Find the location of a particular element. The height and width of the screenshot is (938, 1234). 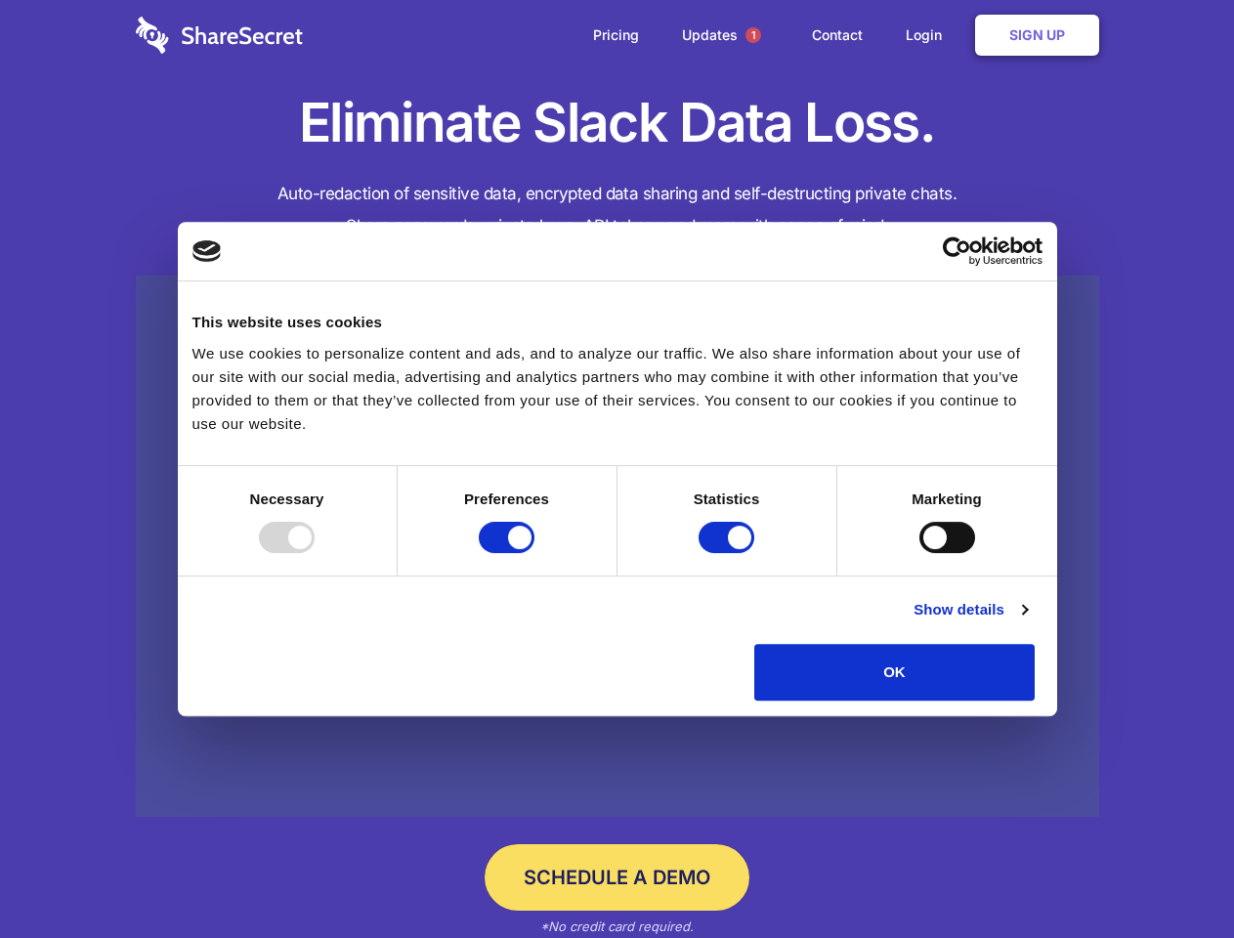

strong: Statistics is located at coordinates (727, 498).